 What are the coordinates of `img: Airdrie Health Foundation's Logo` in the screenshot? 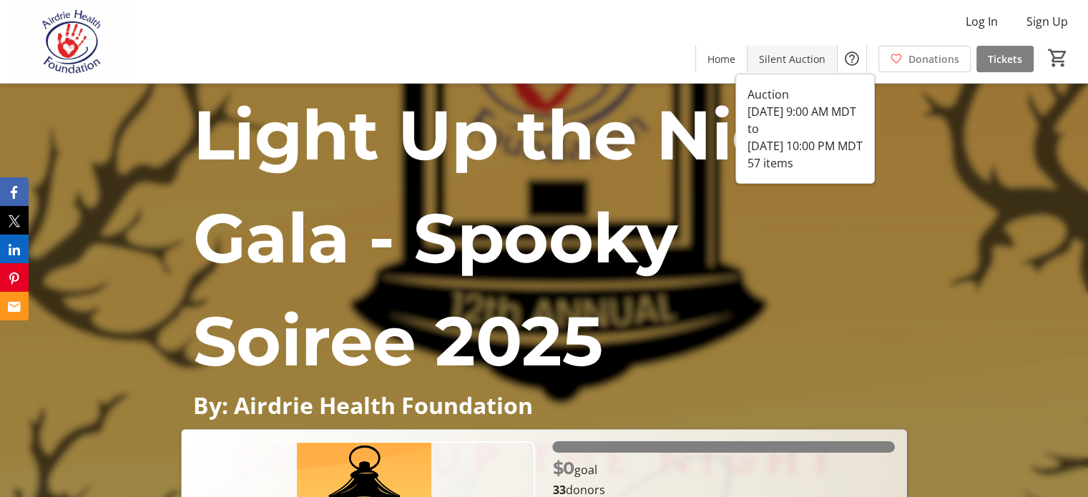 It's located at (72, 41).